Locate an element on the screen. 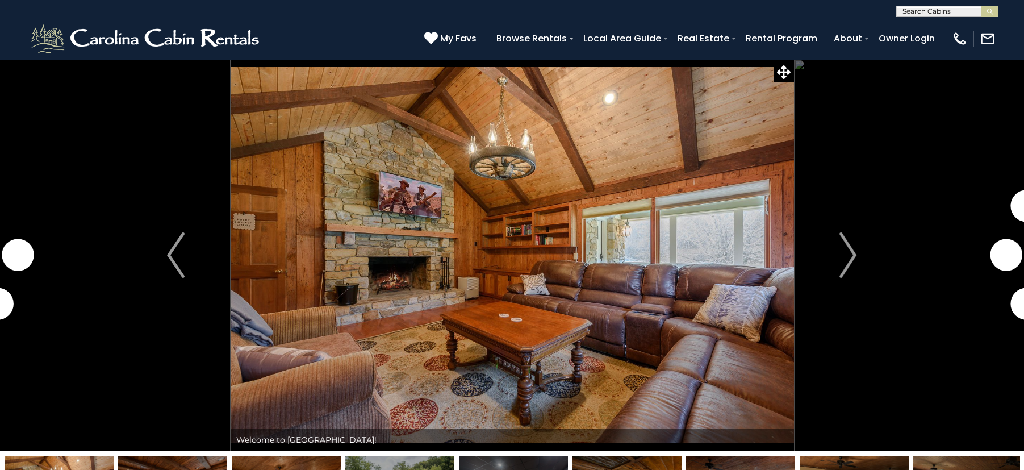 This screenshot has width=1024, height=470. button: Previous is located at coordinates (176, 255).